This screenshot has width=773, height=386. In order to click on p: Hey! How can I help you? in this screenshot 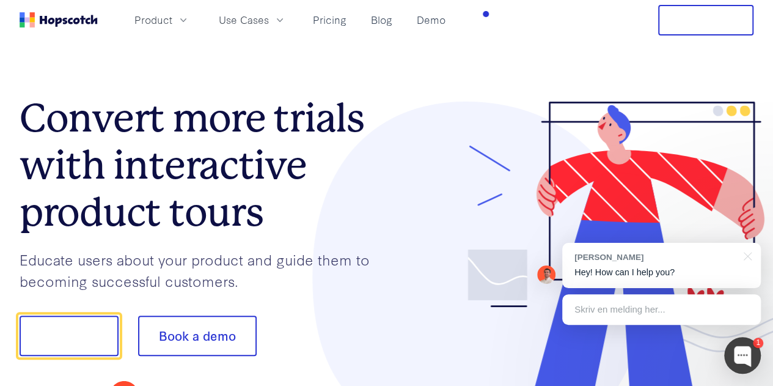, I will do `click(661, 272)`.